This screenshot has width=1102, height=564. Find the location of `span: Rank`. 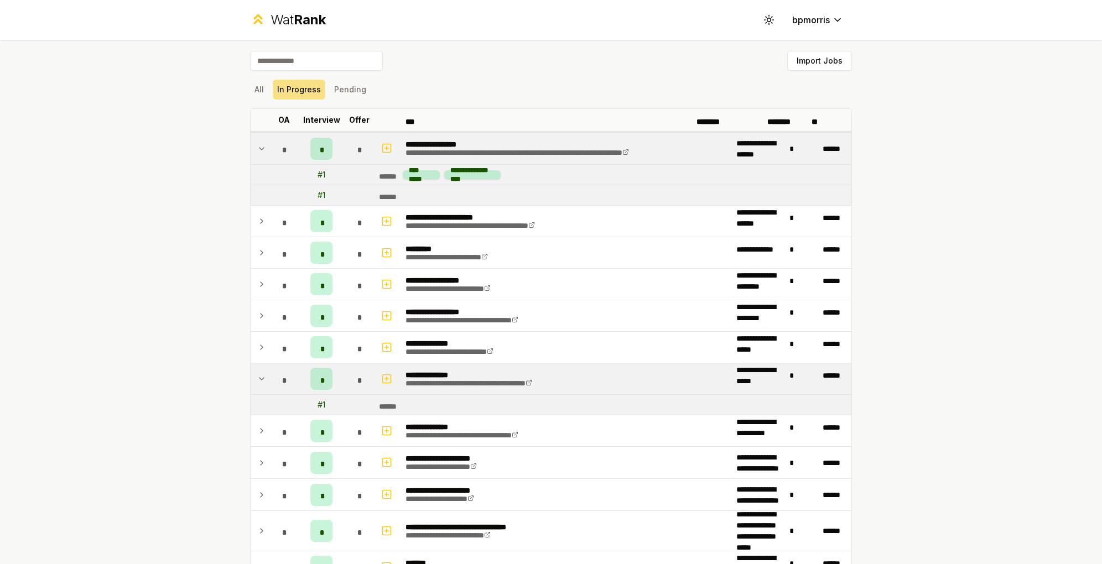

span: Rank is located at coordinates (310, 19).